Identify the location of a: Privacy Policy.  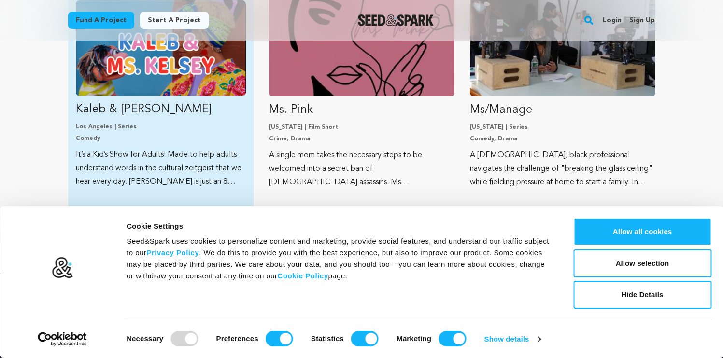
(172, 253).